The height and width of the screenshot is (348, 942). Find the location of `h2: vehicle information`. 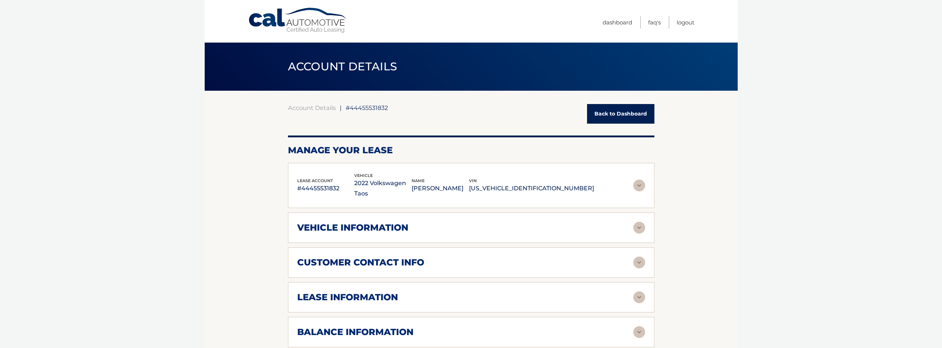

h2: vehicle information is located at coordinates (353, 228).